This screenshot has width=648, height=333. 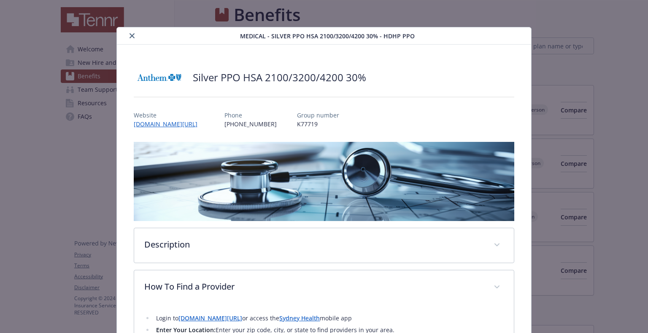 I want to click on a: Sydney Health, so click(x=299, y=318).